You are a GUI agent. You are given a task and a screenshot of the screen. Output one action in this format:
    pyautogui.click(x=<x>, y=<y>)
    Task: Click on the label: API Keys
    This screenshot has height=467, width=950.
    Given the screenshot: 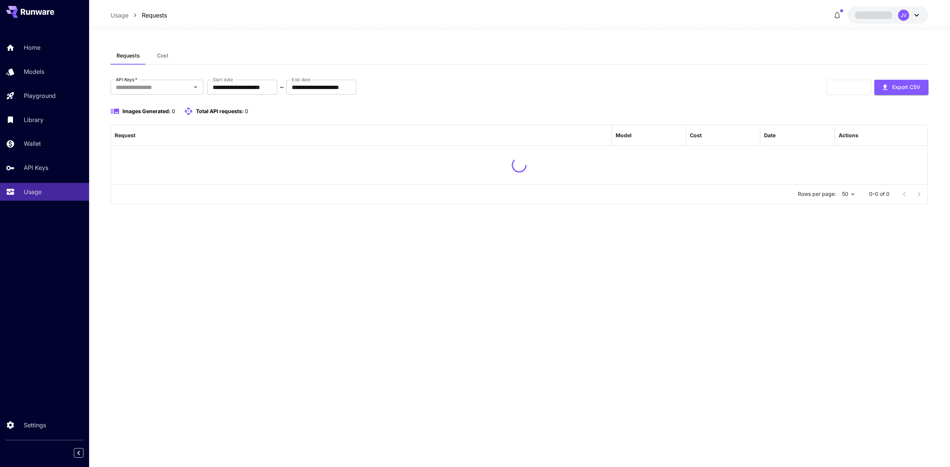 What is the action you would take?
    pyautogui.click(x=127, y=79)
    